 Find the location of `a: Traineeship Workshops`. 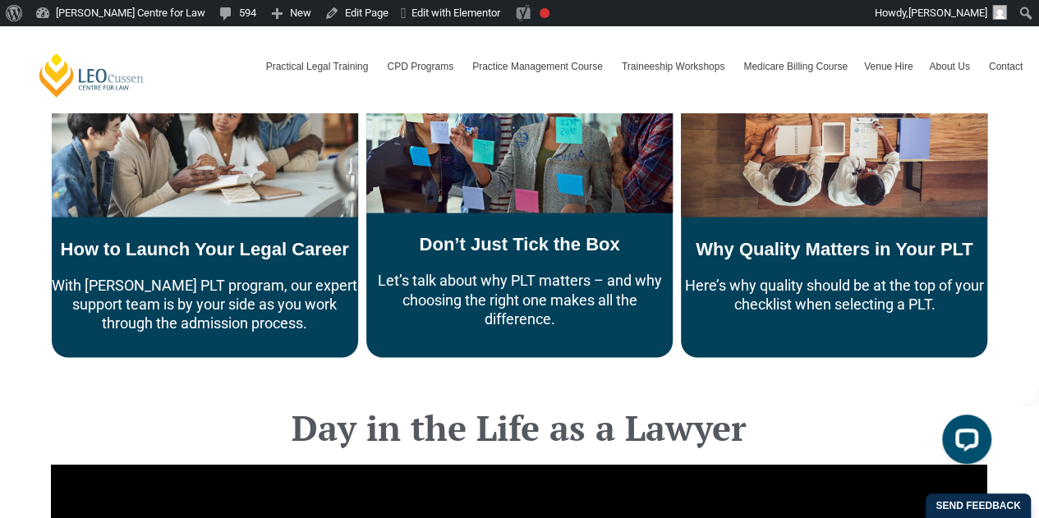

a: Traineeship Workshops is located at coordinates (674, 67).